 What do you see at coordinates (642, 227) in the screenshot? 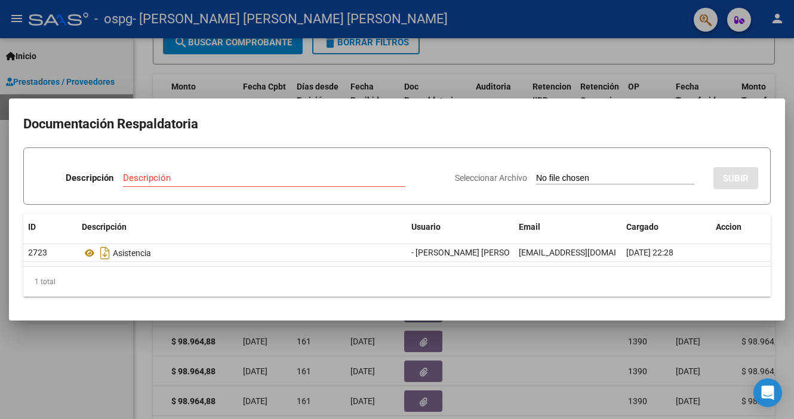
I see `span: Cargado` at bounding box center [642, 227].